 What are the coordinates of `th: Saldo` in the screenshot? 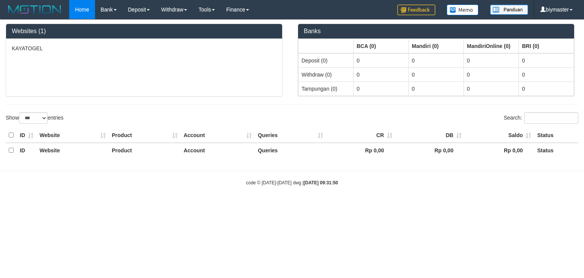 It's located at (499, 135).